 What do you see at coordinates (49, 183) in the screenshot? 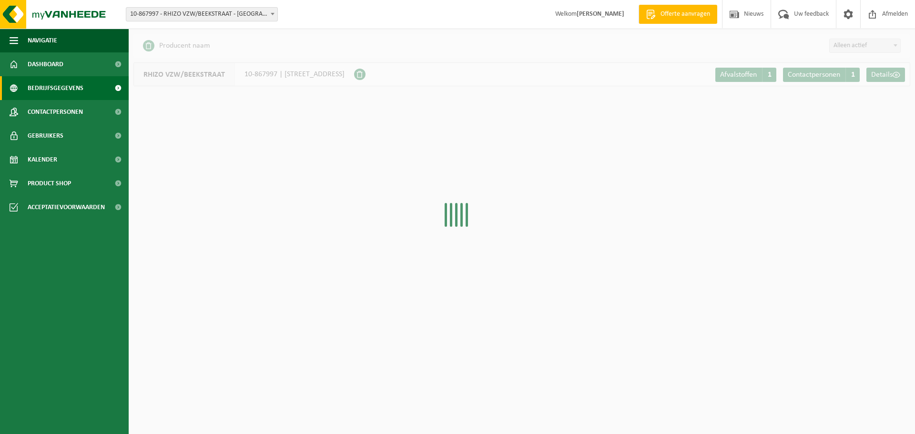
I see `span: Product Shop` at bounding box center [49, 183].